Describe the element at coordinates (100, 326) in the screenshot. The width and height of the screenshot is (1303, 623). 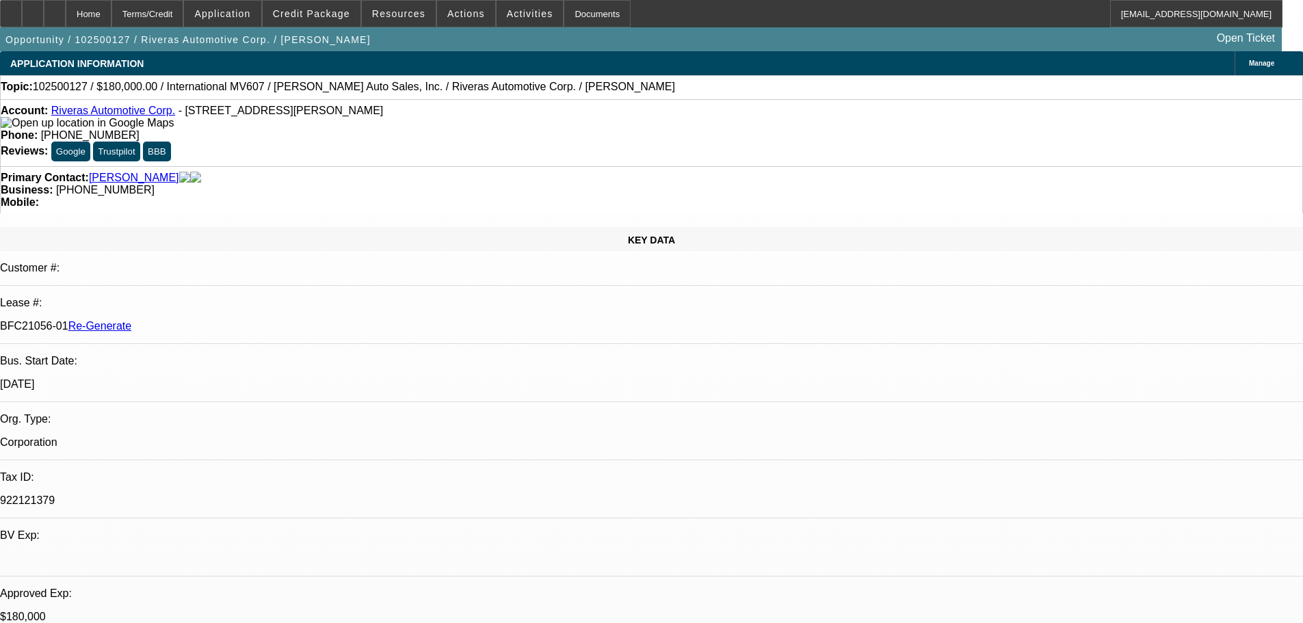
I see `a: Re-Generate` at that location.